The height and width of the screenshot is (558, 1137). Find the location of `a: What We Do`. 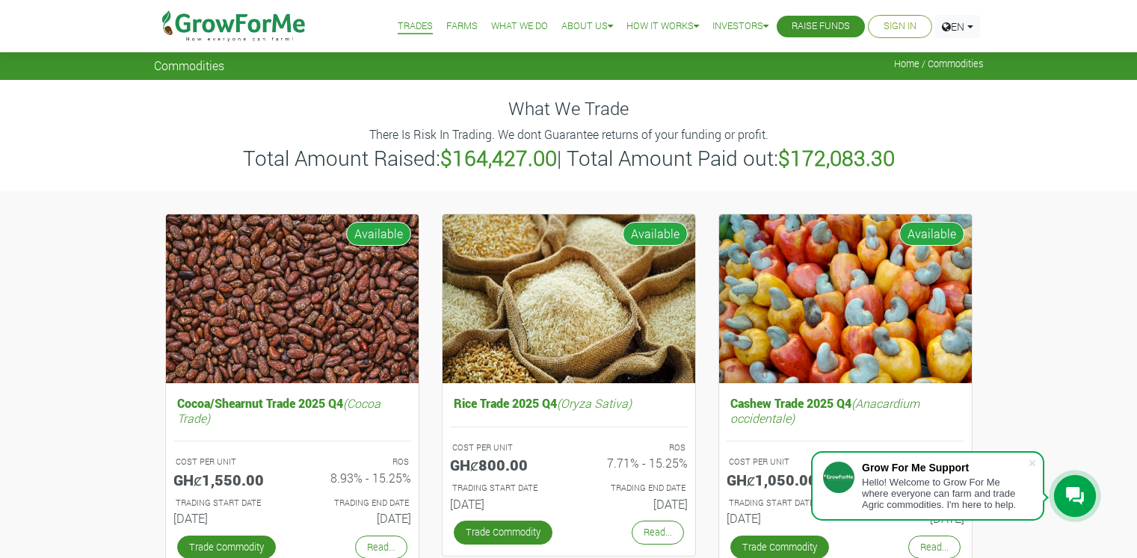

a: What We Do is located at coordinates (519, 26).